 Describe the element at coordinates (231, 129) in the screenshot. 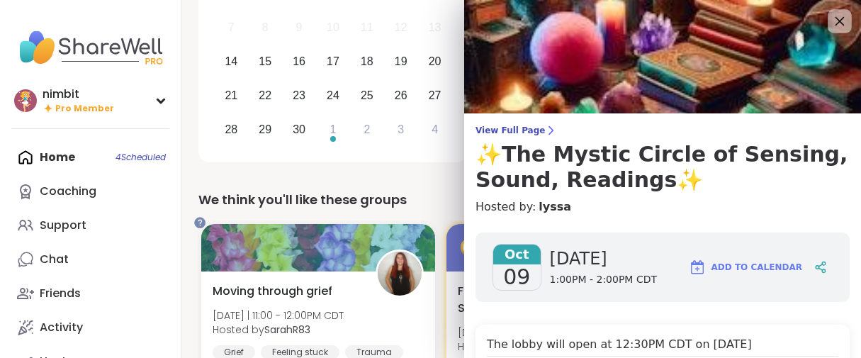

I see `div: Choose Sunday, September 28th, 2025` at that location.